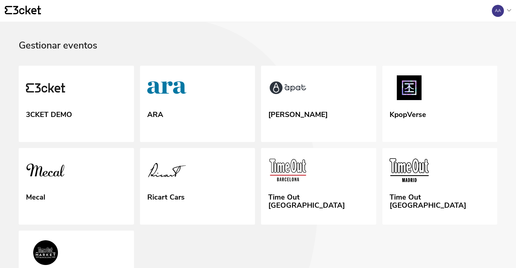  Describe the element at coordinates (49, 114) in the screenshot. I see `div: 3CKET DEMO` at that location.